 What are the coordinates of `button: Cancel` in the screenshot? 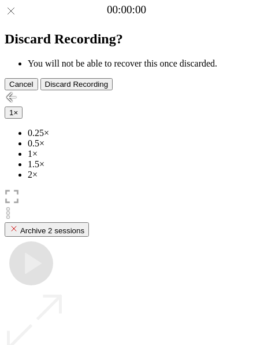 It's located at (21, 84).